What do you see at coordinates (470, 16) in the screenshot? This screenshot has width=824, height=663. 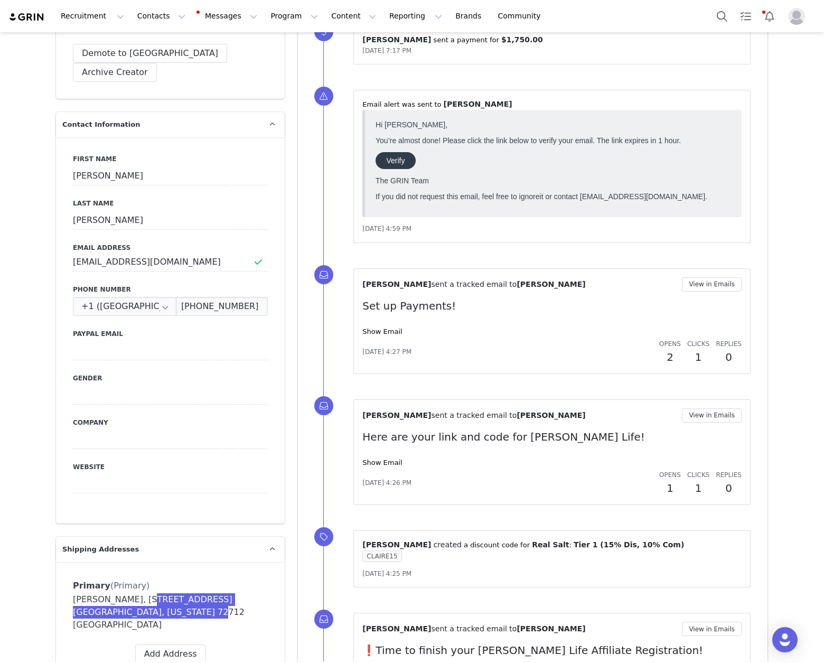 I see `a: Brands` at bounding box center [470, 16].